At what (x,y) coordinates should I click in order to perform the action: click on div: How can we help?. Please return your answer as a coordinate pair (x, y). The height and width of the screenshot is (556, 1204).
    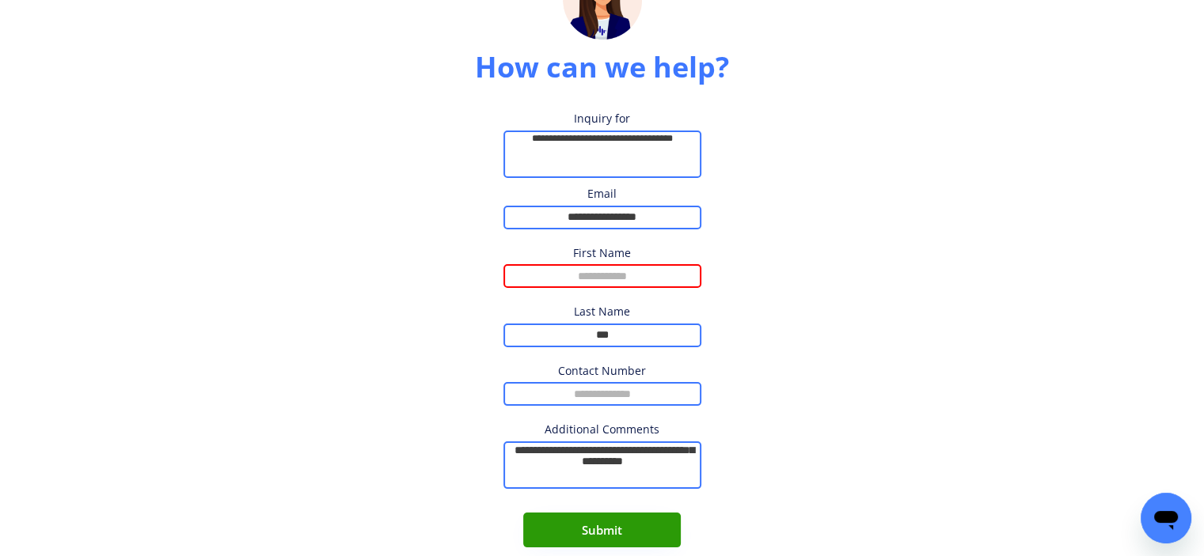
    Looking at the image, I should click on (601, 67).